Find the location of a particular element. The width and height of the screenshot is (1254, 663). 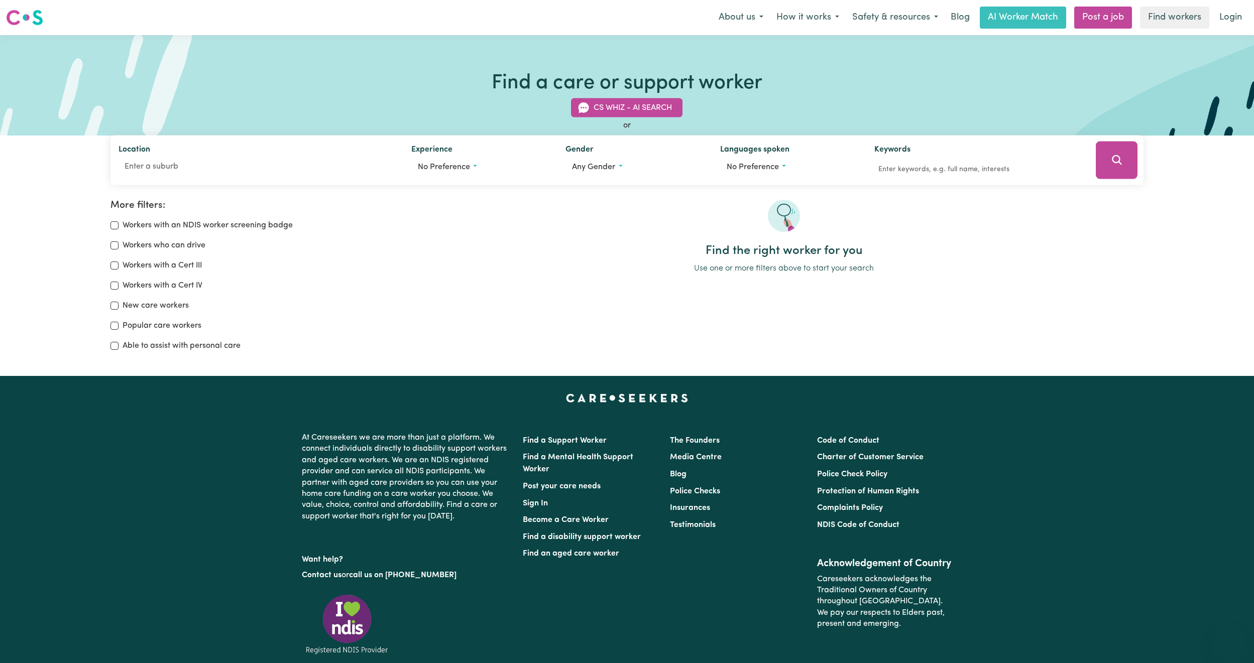

a: Charter of Customer Service is located at coordinates (870, 457).